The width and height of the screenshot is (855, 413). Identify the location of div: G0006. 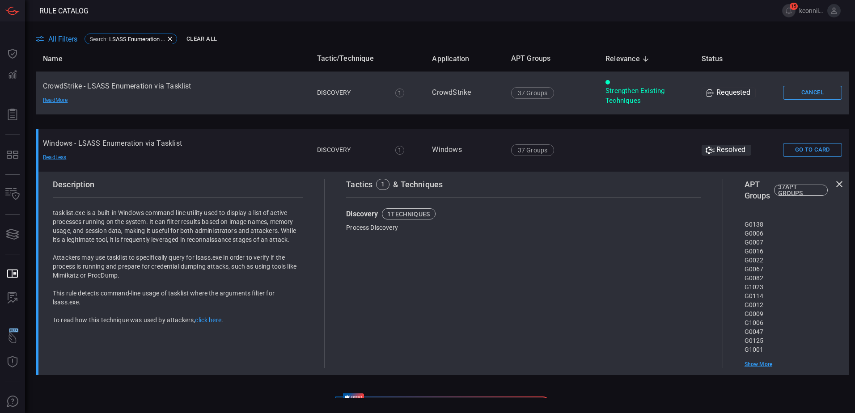
(778, 233).